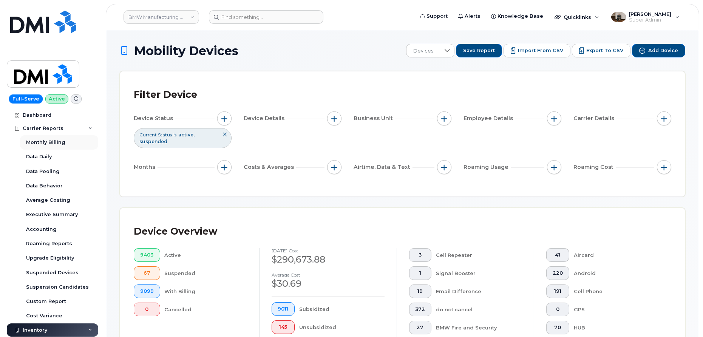  What do you see at coordinates (383, 167) in the screenshot?
I see `span: Airtime, Data & Text` at bounding box center [383, 167].